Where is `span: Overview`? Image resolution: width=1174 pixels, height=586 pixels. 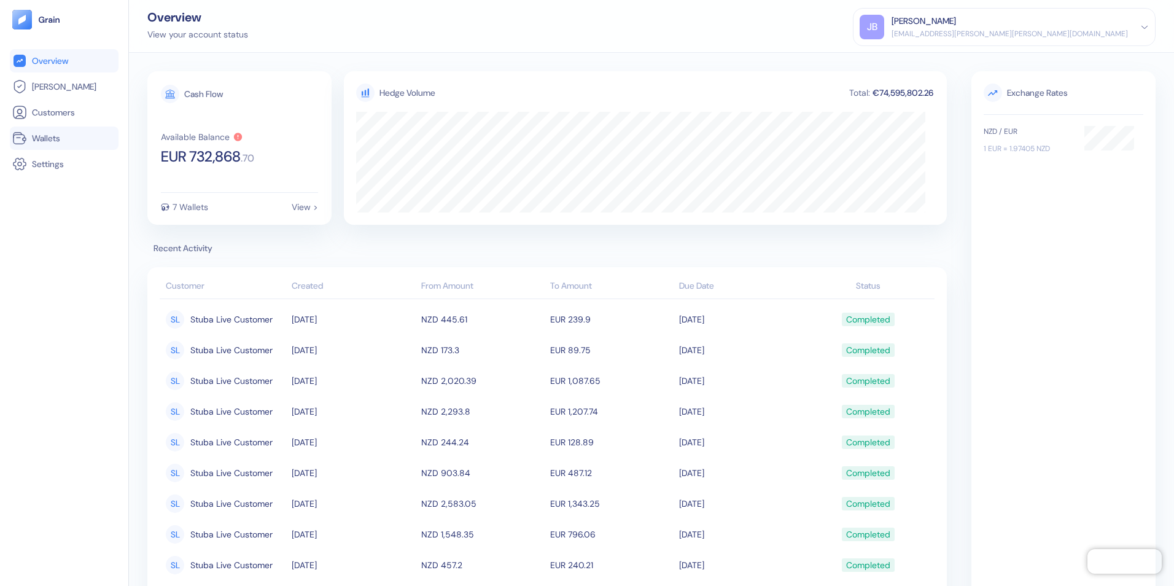 span: Overview is located at coordinates (50, 61).